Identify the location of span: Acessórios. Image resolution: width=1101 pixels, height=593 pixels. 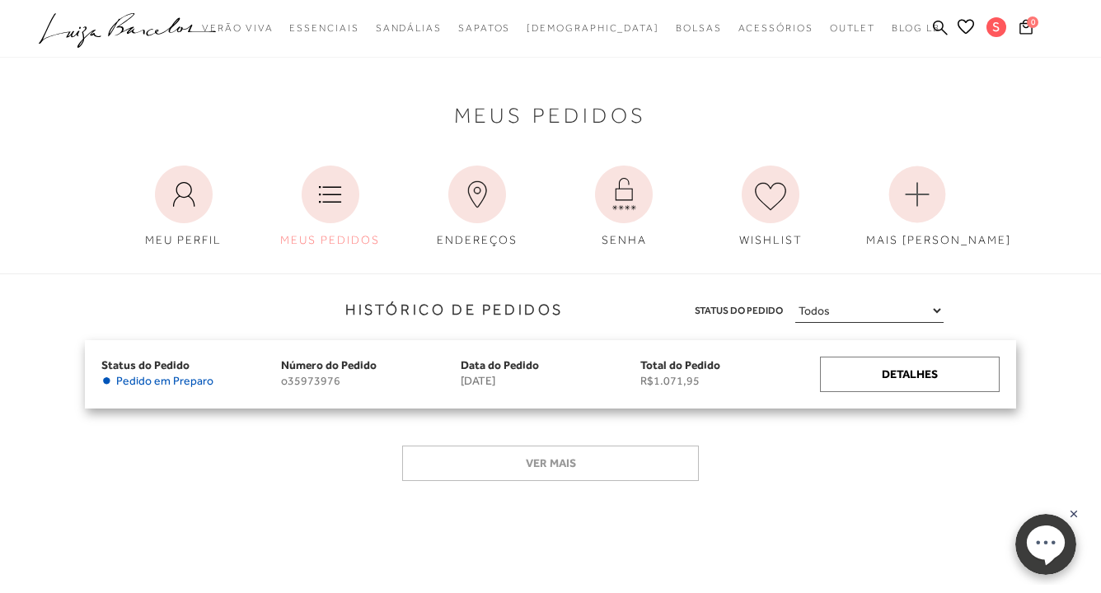
(775, 28).